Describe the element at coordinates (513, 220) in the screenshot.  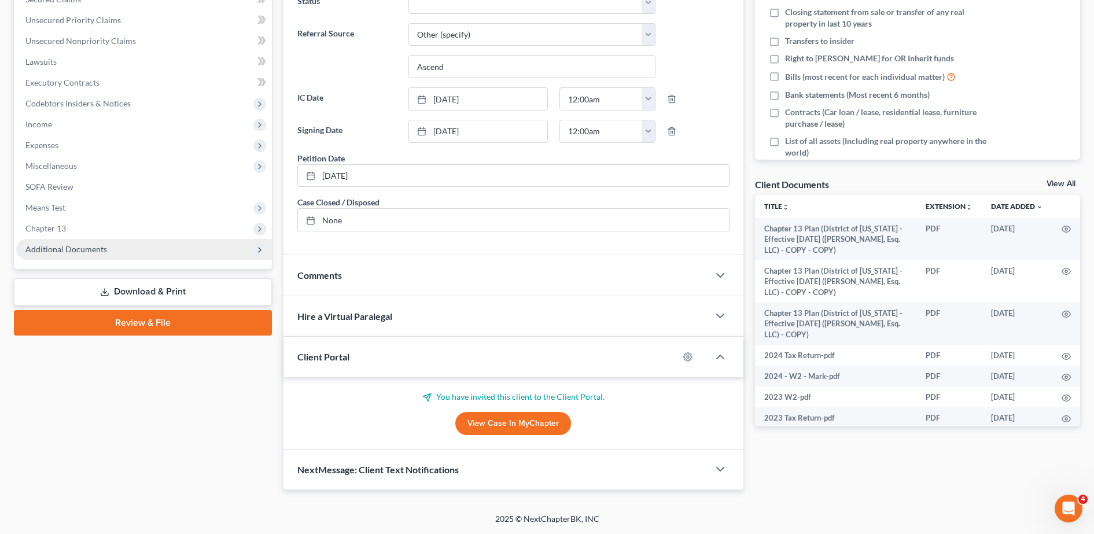
I see `a: None` at that location.